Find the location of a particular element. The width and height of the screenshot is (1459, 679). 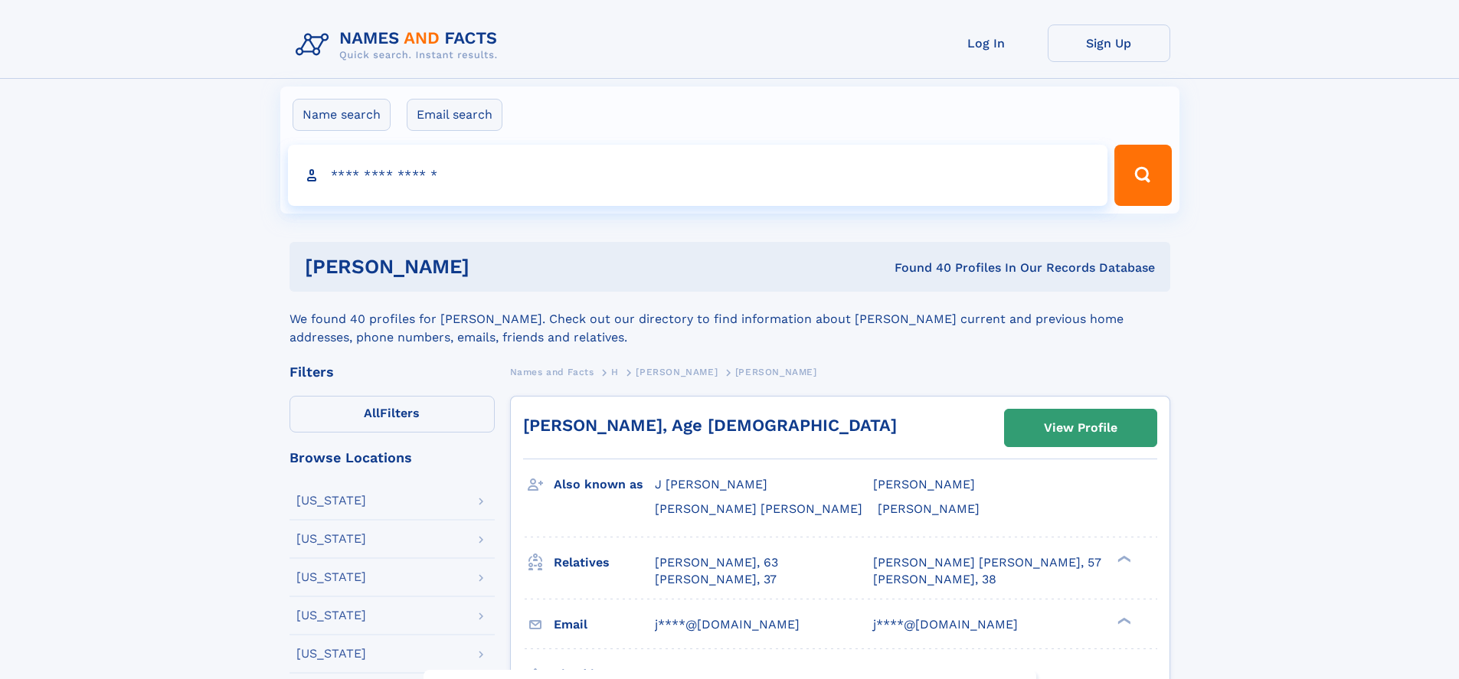

h3: Also known as is located at coordinates (604, 485).